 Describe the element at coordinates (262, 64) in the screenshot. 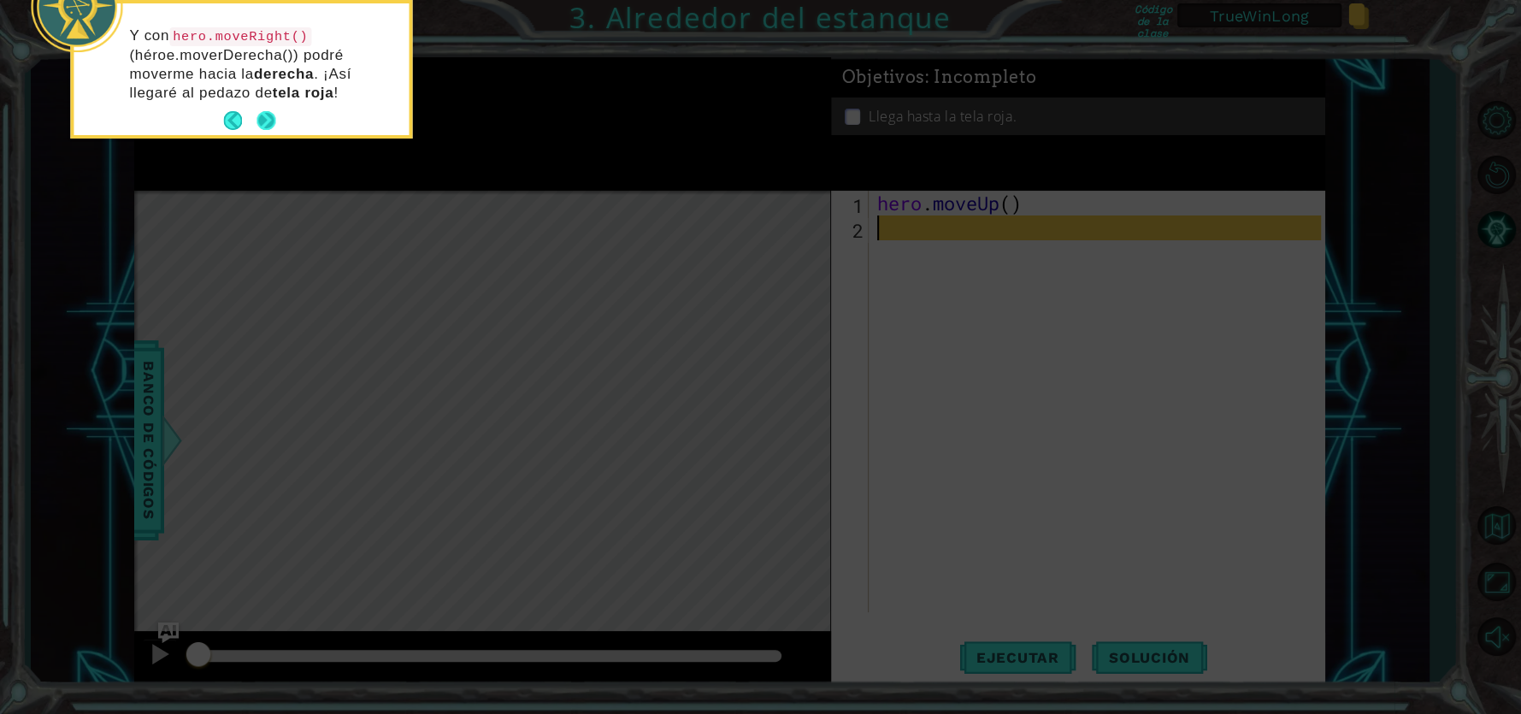

I see `p: Y con (héroe.moverDerecha()) podré moverme hacia la . ¡Así llegaré al pedazo de !` at that location.